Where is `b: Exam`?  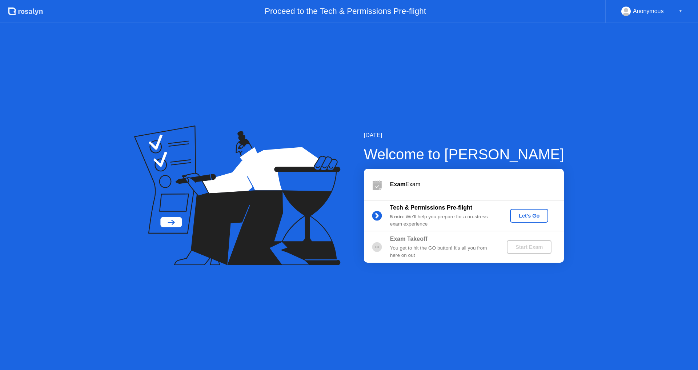
b: Exam is located at coordinates (398, 184).